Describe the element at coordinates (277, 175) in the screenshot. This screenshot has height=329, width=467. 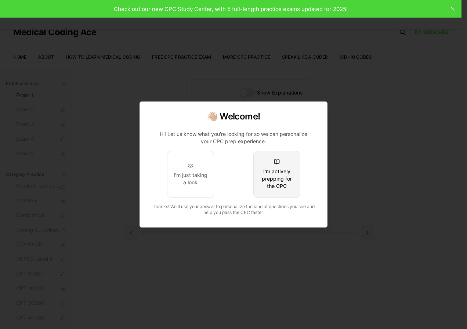
I see `button: I'm actively prepping for the CPC` at that location.